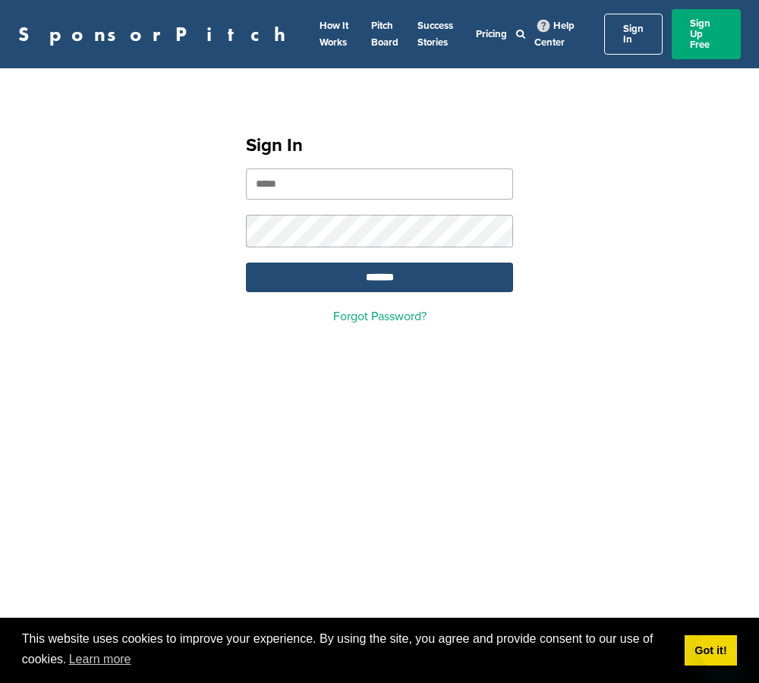  What do you see at coordinates (347, 651) in the screenshot?
I see `span: This website uses cookies to improve your experience. By using the site, you agree and provide co...` at bounding box center [347, 651].